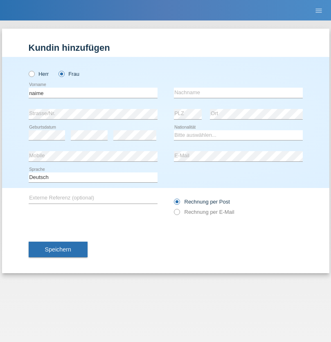 This screenshot has height=342, width=331. What do you see at coordinates (69, 74) in the screenshot?
I see `label: Frau` at bounding box center [69, 74].